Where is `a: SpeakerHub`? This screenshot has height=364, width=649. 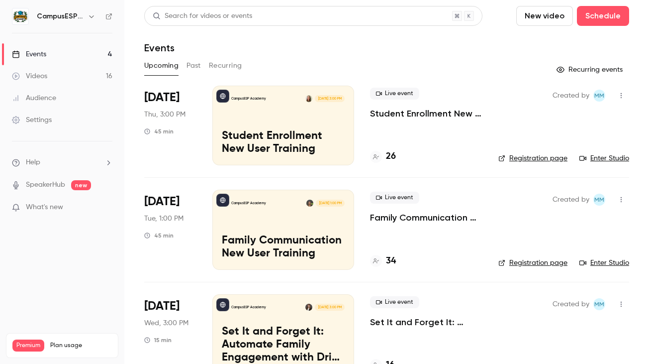 a: SpeakerHub is located at coordinates (45, 185).